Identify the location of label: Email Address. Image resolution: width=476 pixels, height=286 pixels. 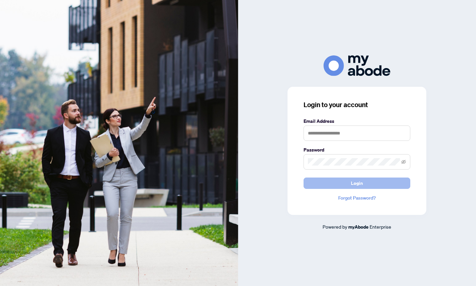
(357, 121).